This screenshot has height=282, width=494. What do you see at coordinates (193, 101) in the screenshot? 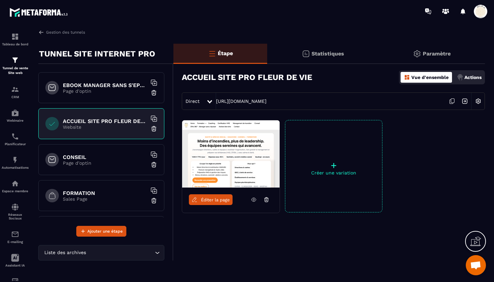
I see `span: Direct` at bounding box center [193, 101].